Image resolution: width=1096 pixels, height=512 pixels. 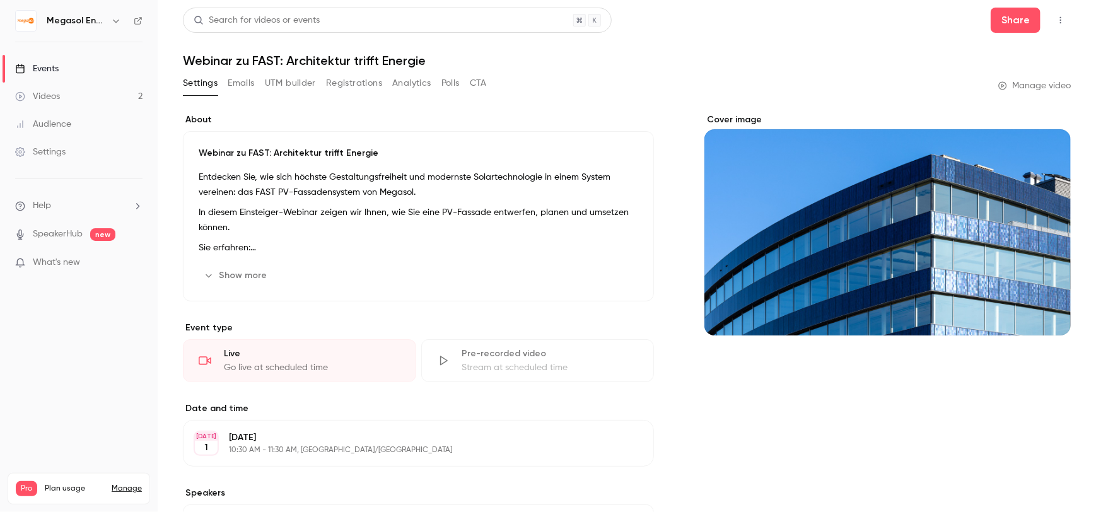 I want to click on div: Events, so click(x=37, y=69).